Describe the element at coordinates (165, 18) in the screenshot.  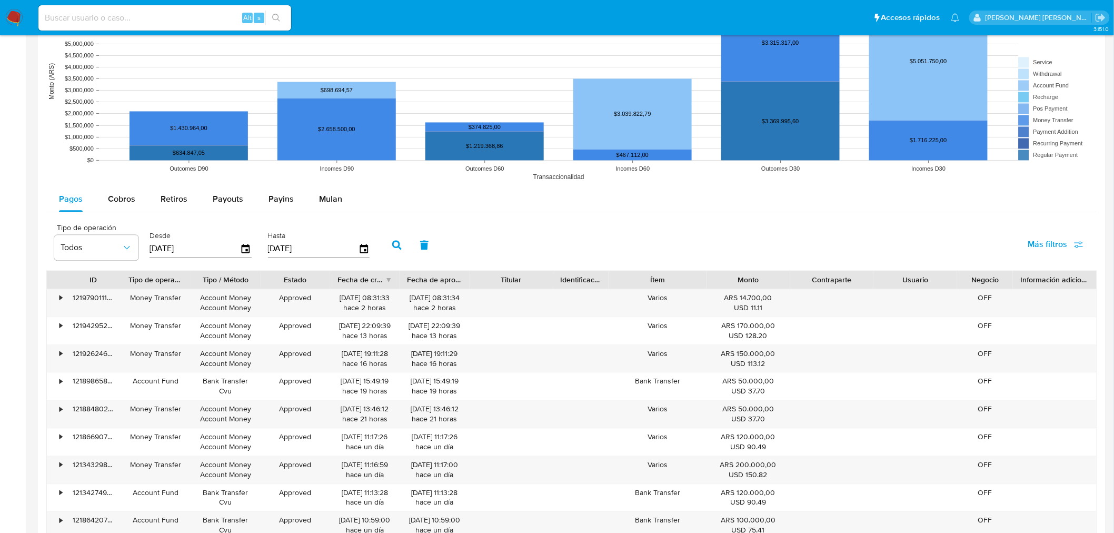
I see `input: Buscar usuario o caso...` at that location.